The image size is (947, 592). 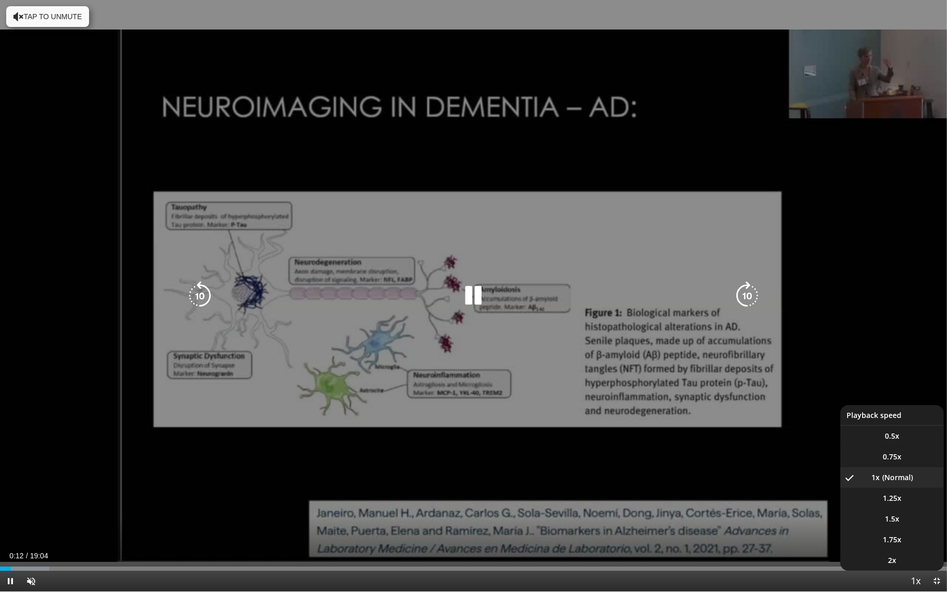 What do you see at coordinates (892, 560) in the screenshot?
I see `span: 2x` at bounding box center [892, 560].